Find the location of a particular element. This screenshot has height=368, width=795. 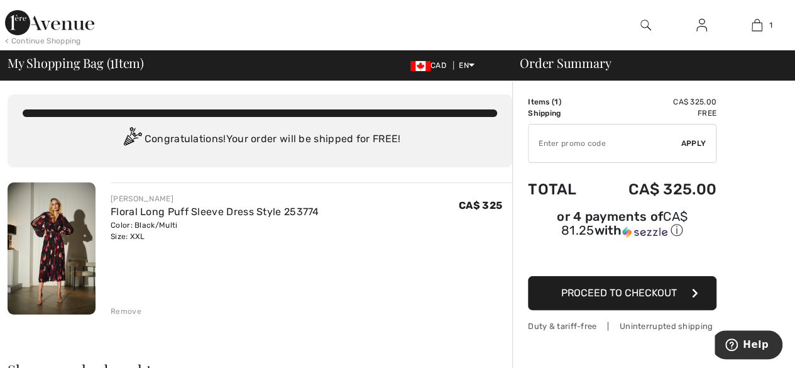

a: Floral Long Puff Sleeve Dress Style 253774 is located at coordinates (215, 211).